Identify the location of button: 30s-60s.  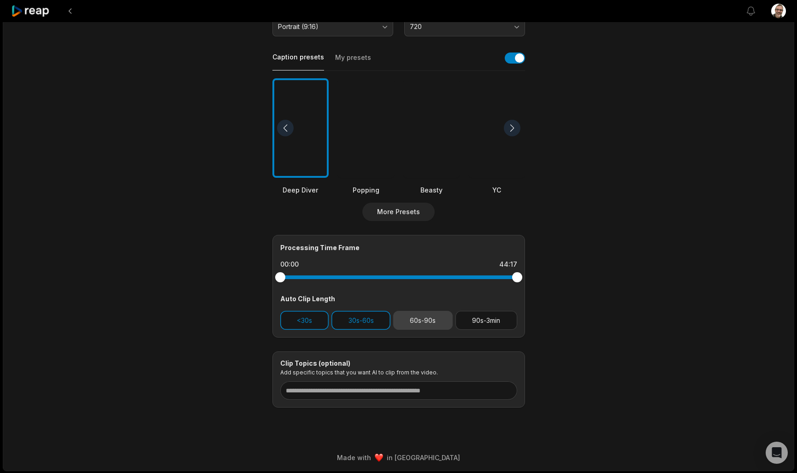
(361, 320).